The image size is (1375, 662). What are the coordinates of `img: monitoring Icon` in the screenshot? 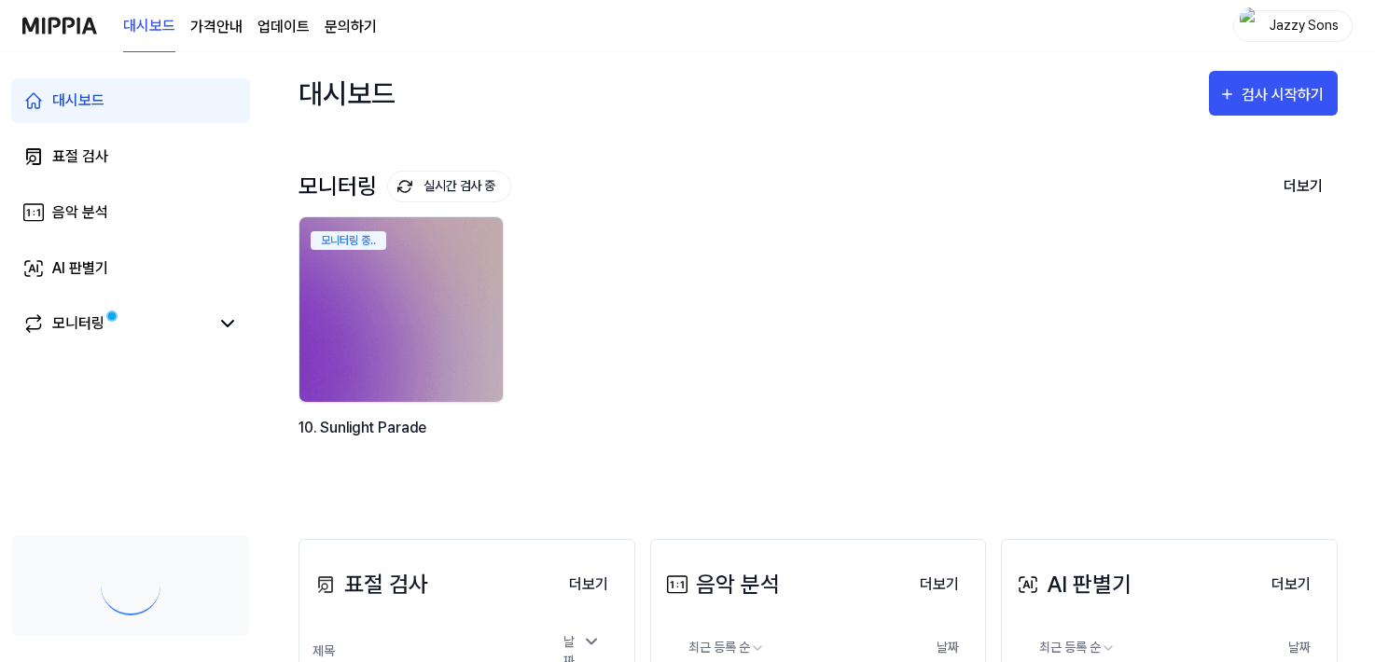 It's located at (405, 187).